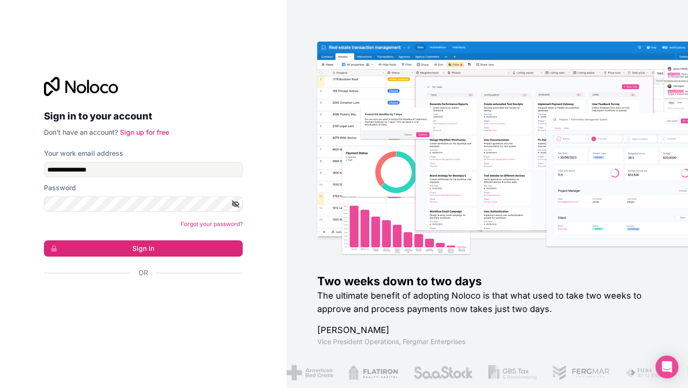 The height and width of the screenshot is (388, 688). What do you see at coordinates (81, 132) in the screenshot?
I see `span: Don't have an account?` at bounding box center [81, 132].